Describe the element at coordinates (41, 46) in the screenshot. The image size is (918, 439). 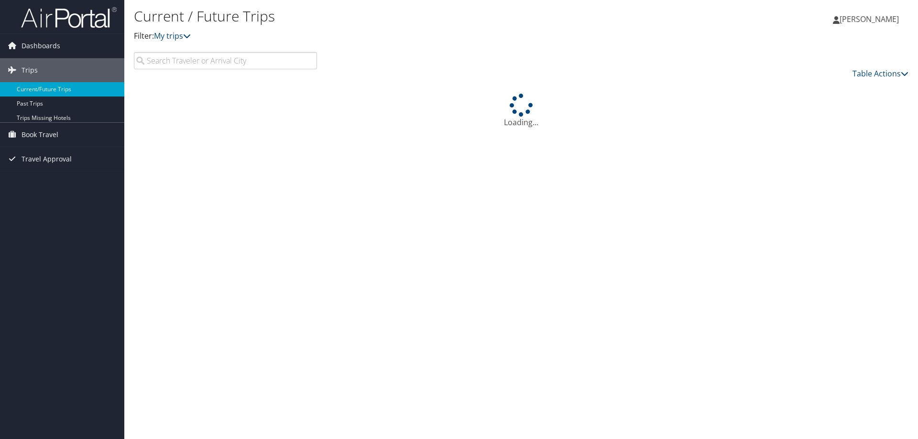
I see `span: Dashboards` at that location.